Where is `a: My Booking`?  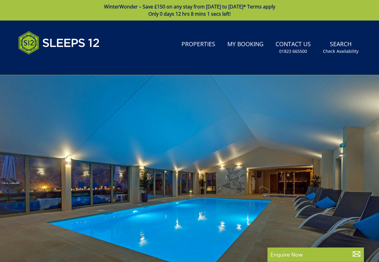 a: My Booking is located at coordinates (245, 44).